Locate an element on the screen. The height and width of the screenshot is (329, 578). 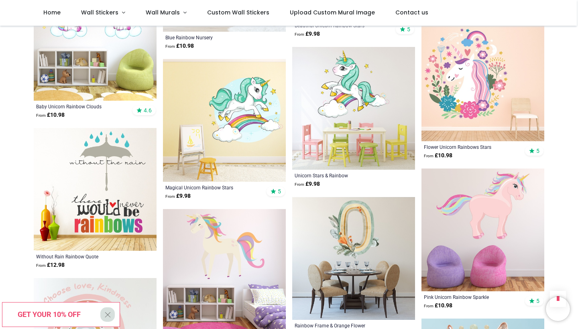
a: Flower Unicorn Rainbows Stars is located at coordinates (471, 147).